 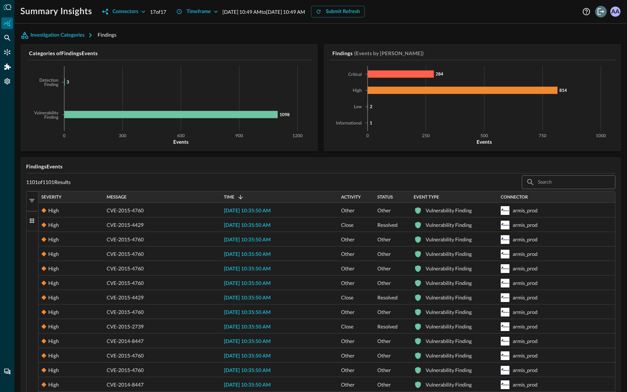 I want to click on span: Time, so click(x=229, y=197).